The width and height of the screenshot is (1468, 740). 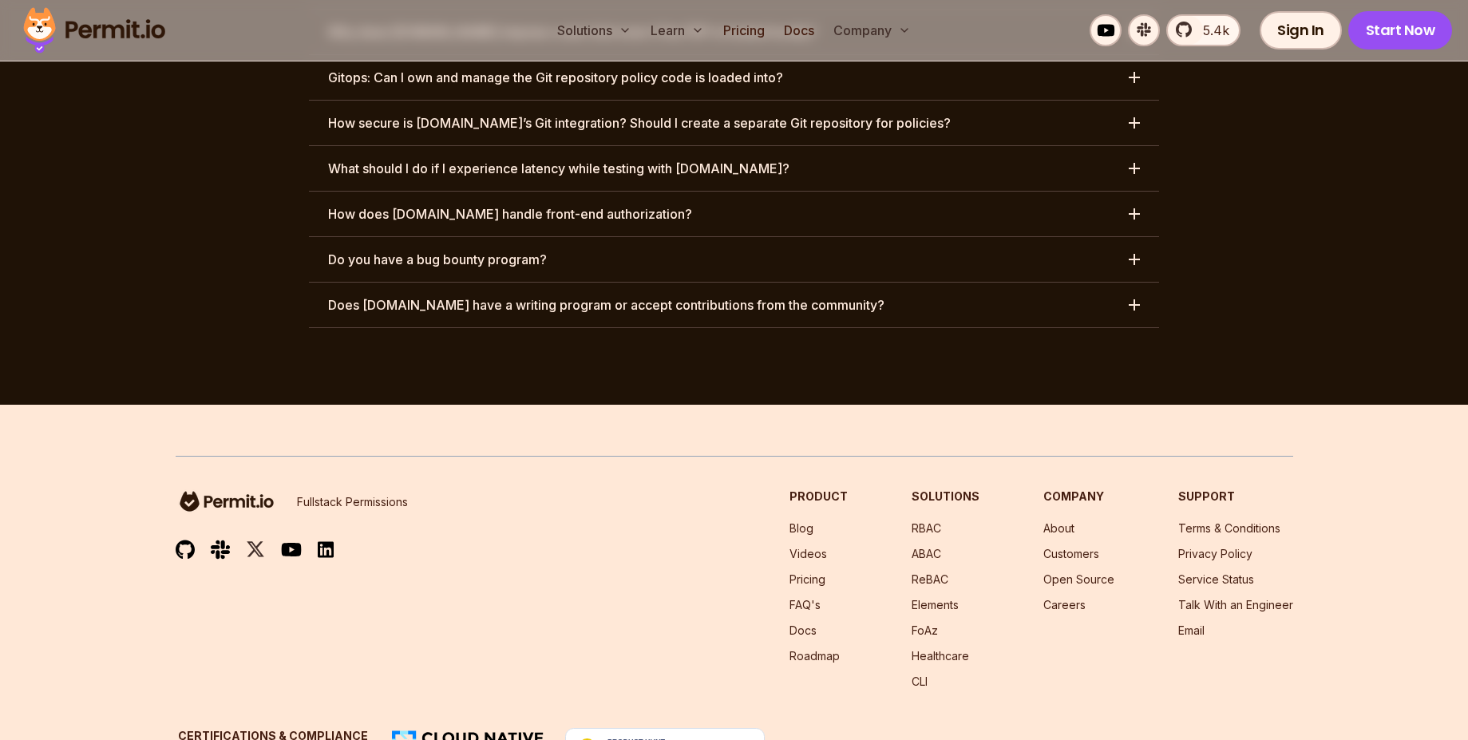 What do you see at coordinates (291, 549) in the screenshot?
I see `img: youtube` at bounding box center [291, 549].